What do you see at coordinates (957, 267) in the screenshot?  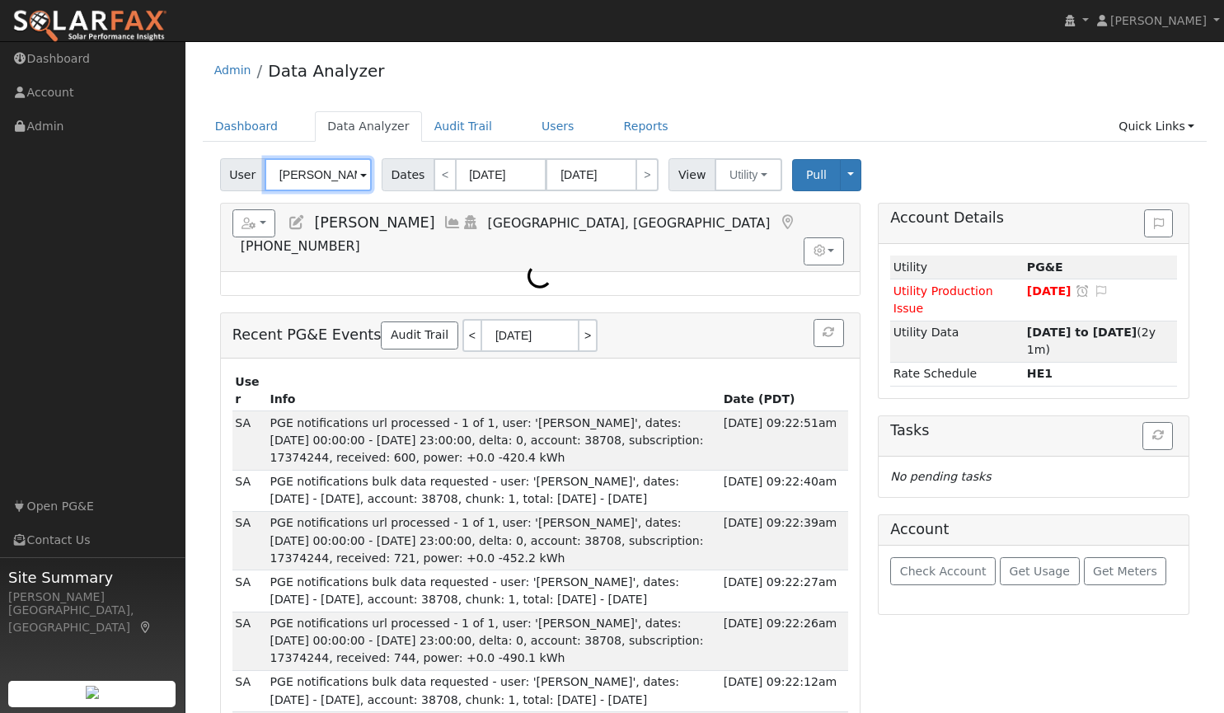 I see `td: Utility` at bounding box center [957, 267].